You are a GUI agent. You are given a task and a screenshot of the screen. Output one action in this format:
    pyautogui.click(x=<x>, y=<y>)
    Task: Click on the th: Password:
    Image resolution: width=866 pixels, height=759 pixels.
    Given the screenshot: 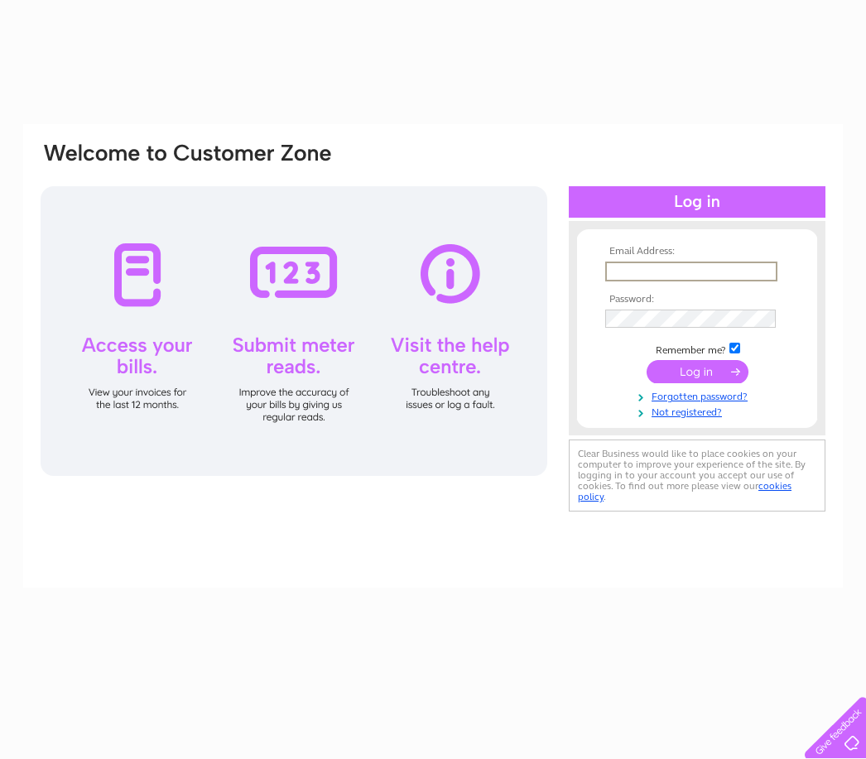 What is the action you would take?
    pyautogui.click(x=697, y=300)
    